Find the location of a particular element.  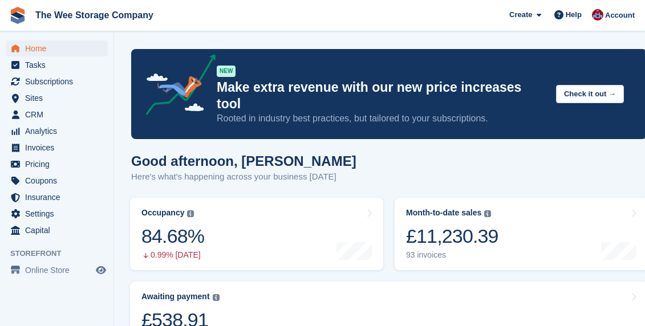

span: Pricing is located at coordinates (59, 164).